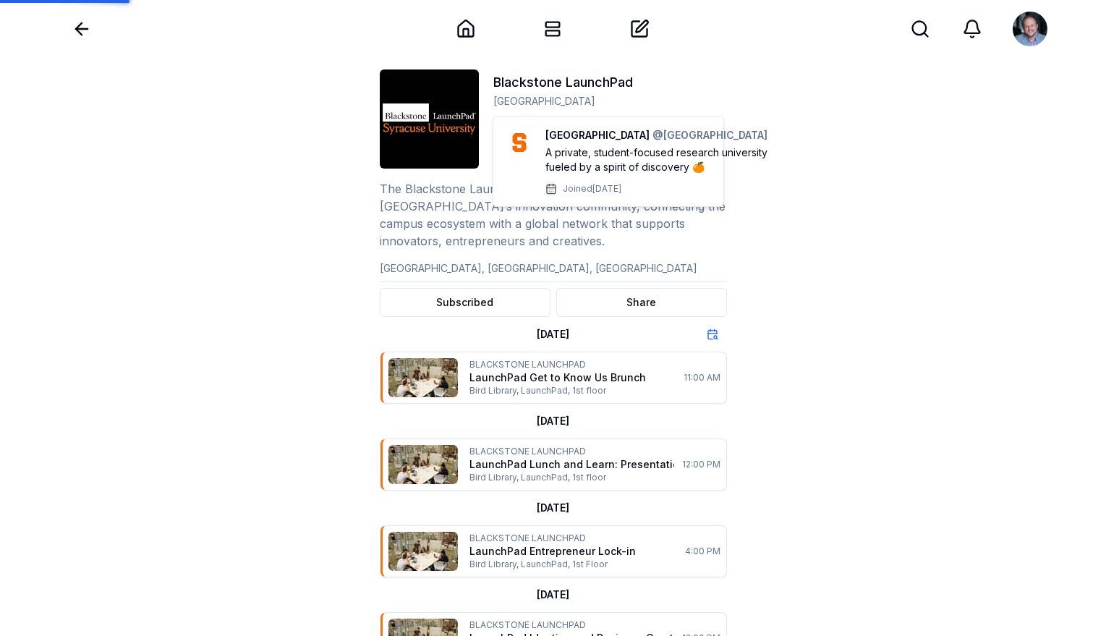 The width and height of the screenshot is (1106, 636). What do you see at coordinates (1030, 29) in the screenshot?
I see `img: mattbritten` at bounding box center [1030, 29].